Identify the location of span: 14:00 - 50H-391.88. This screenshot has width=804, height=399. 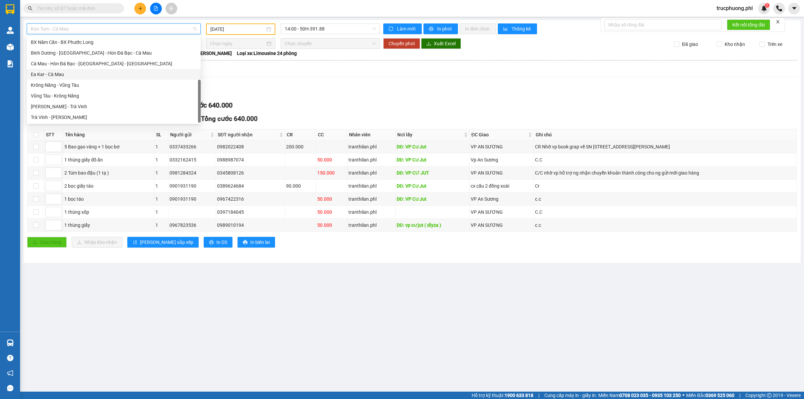
(330, 29).